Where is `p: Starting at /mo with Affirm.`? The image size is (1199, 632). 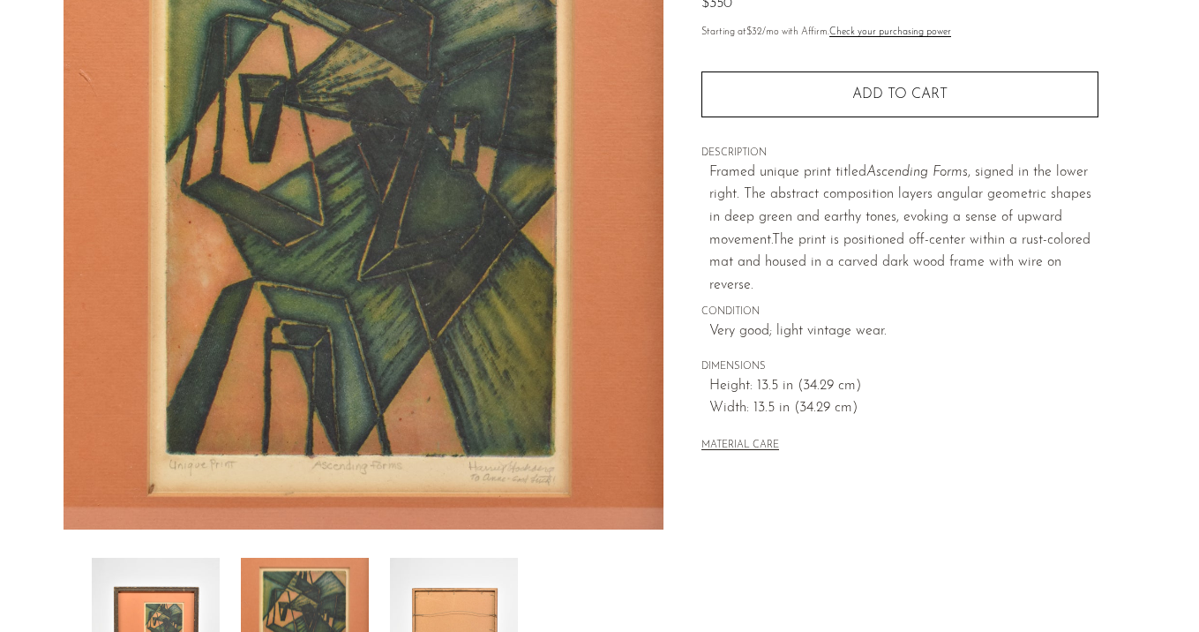
p: Starting at /mo with Affirm. is located at coordinates (900, 33).